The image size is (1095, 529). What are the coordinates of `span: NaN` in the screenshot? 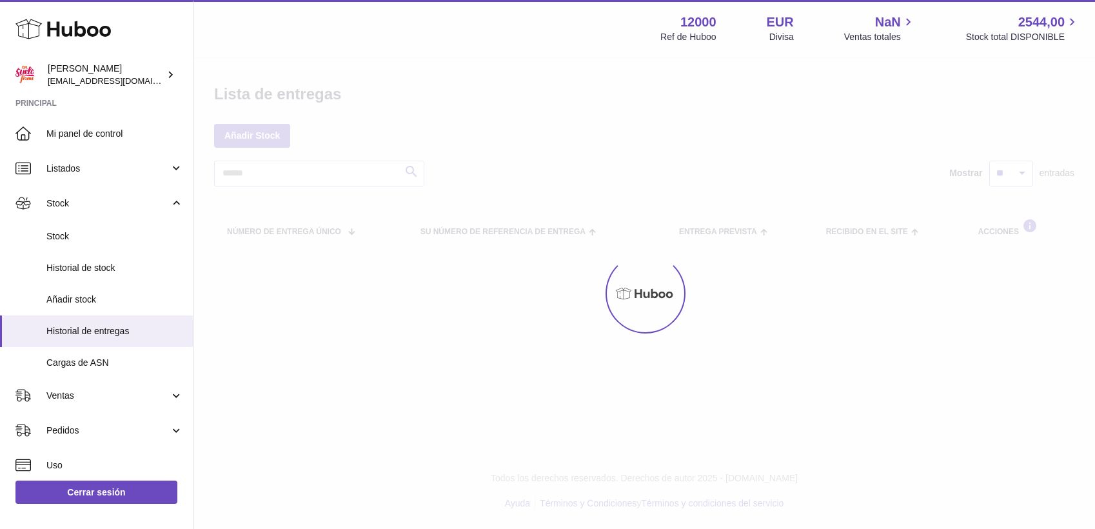 It's located at (888, 22).